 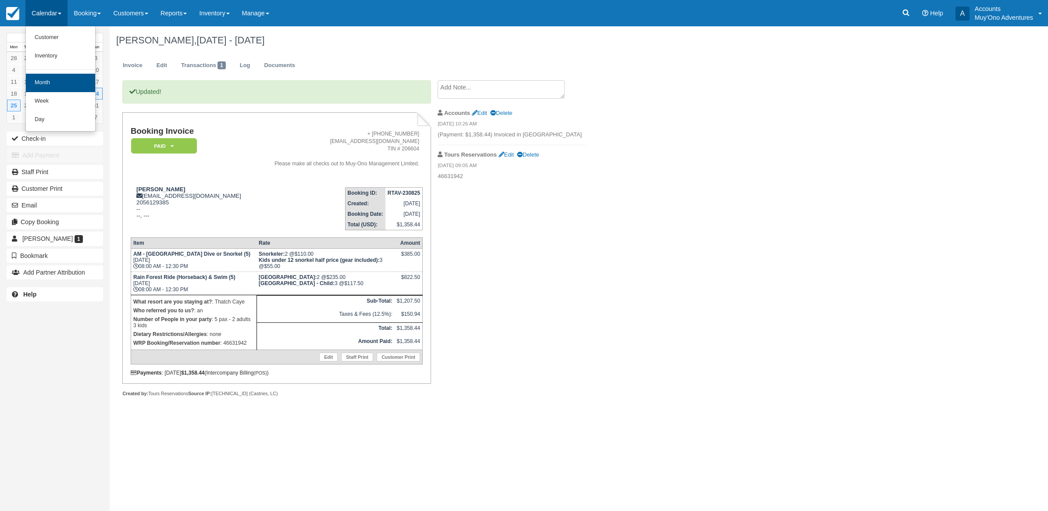 I want to click on a: Documents, so click(x=279, y=65).